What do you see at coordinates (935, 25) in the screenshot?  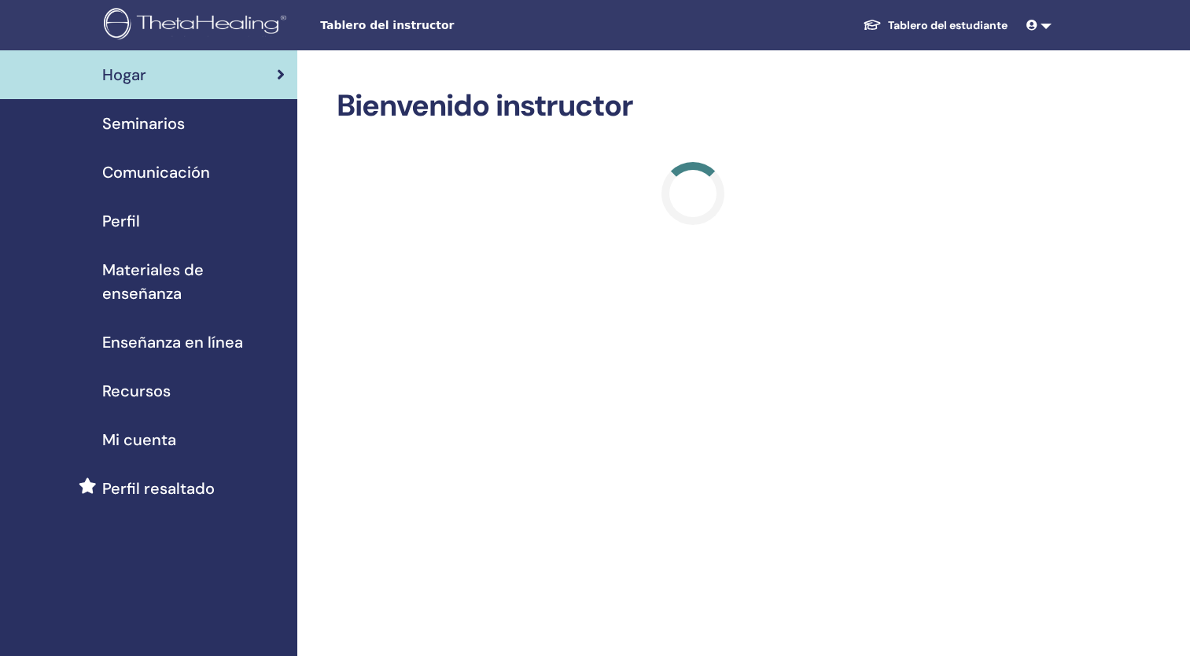 I see `a: Tablero del estudiante` at bounding box center [935, 25].